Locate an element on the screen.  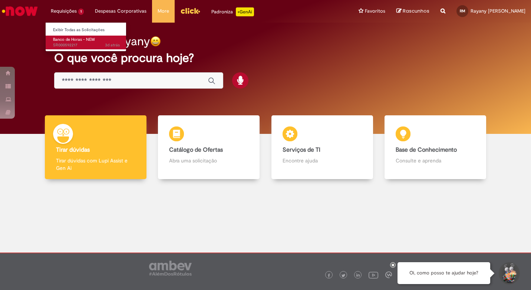
img: ServiceNow is located at coordinates (20, 11).